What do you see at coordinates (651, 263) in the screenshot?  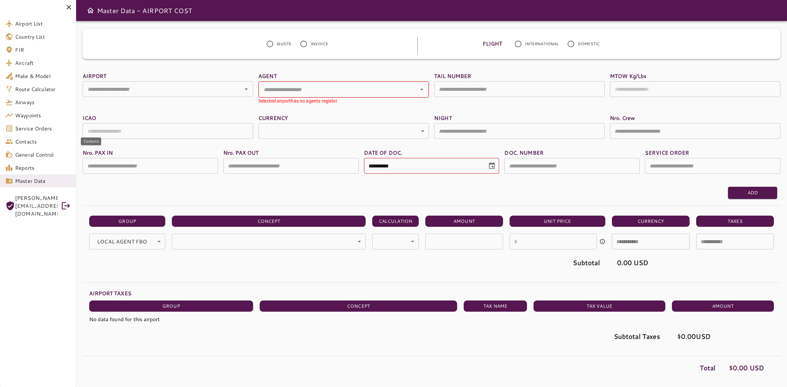 I see `td: 0.00 USD` at bounding box center [651, 263].